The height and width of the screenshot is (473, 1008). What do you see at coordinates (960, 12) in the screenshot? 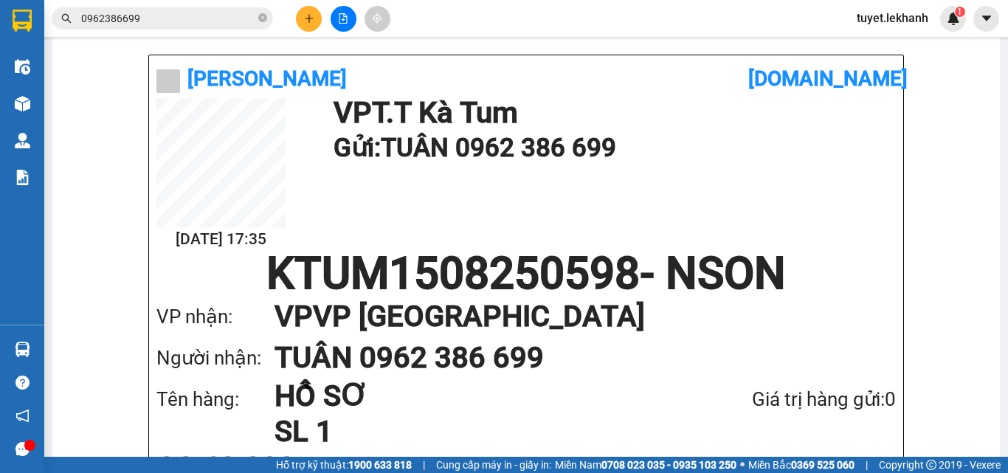
I see `sup: 1` at bounding box center [960, 12].